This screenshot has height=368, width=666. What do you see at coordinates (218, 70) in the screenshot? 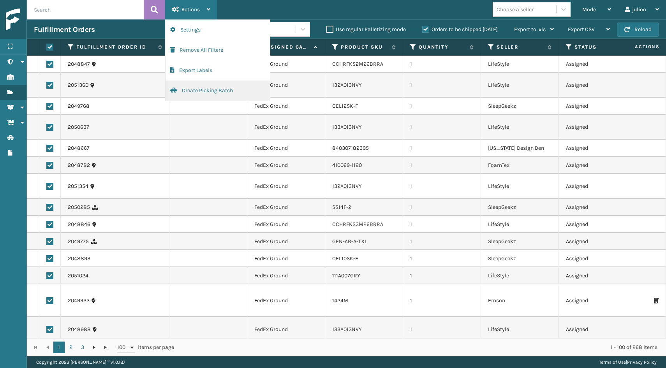
I see `button: Export Labels` at bounding box center [218, 70].